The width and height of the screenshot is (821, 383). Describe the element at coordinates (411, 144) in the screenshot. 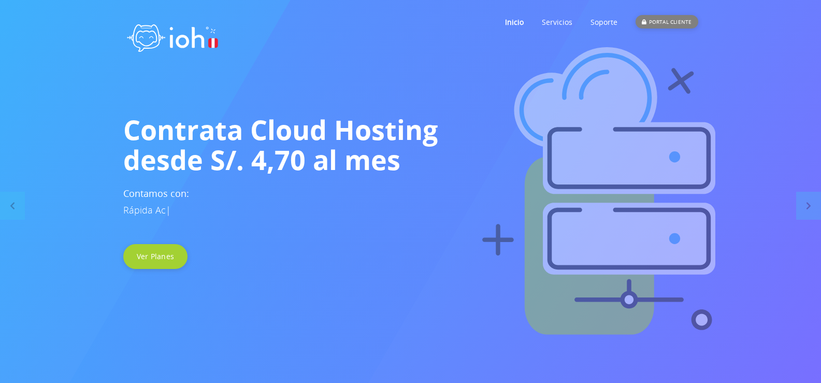

I see `h1: Contrata Cloud Hosting desde S/. 4,70 al mes` at that location.